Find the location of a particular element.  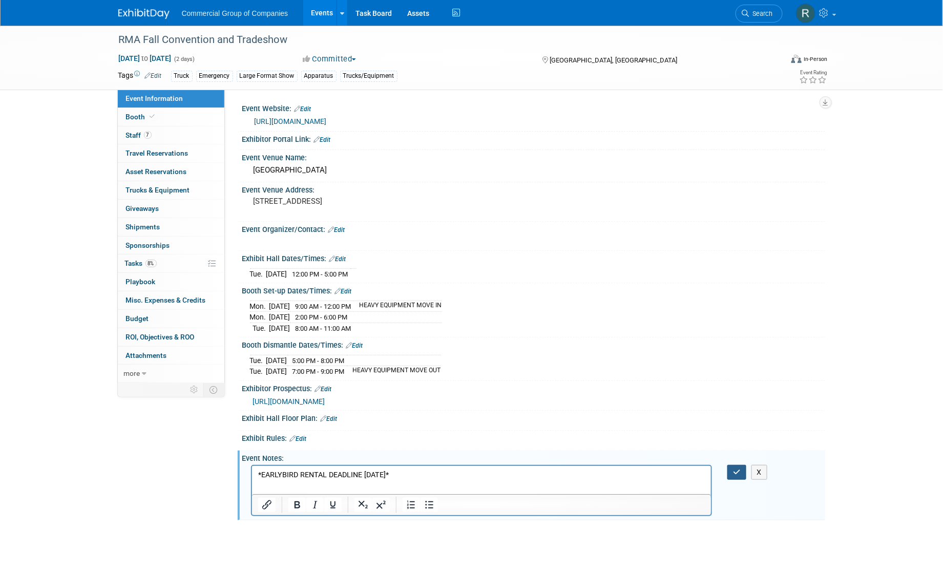

td: Personalize Event Tab Strip is located at coordinates (195, 390).